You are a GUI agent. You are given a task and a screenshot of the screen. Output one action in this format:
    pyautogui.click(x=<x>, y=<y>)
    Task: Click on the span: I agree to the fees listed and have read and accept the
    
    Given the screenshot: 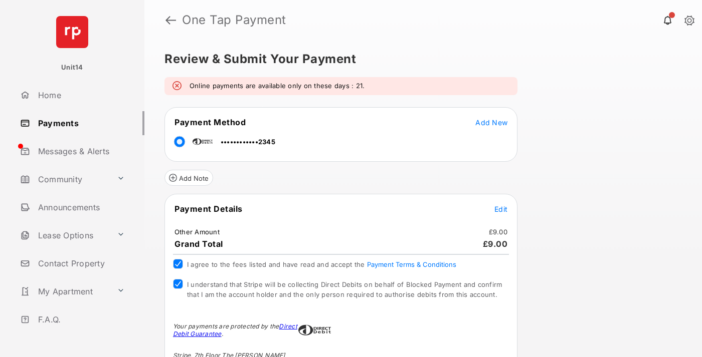 What is the action you would take?
    pyautogui.click(x=321, y=265)
    